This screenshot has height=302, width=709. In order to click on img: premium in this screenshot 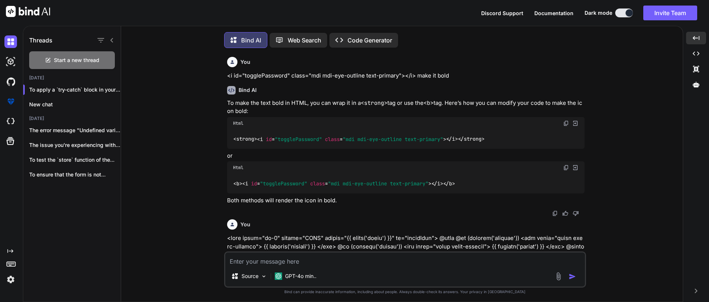, I will do `click(11, 102)`.